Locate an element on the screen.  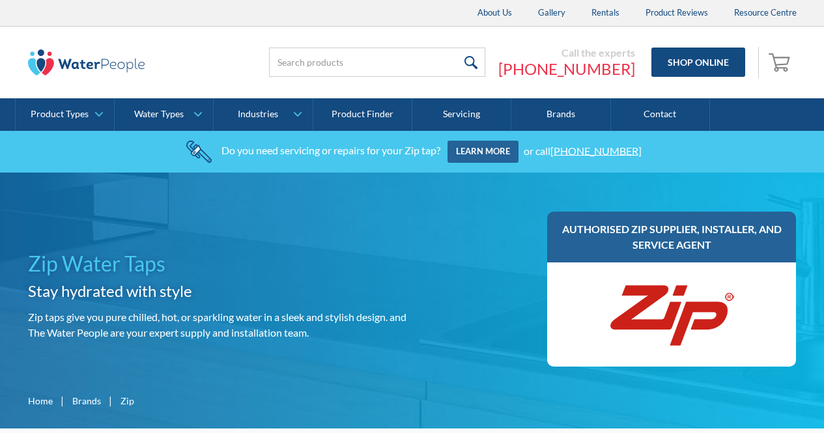
a: Servicing is located at coordinates (462, 115).